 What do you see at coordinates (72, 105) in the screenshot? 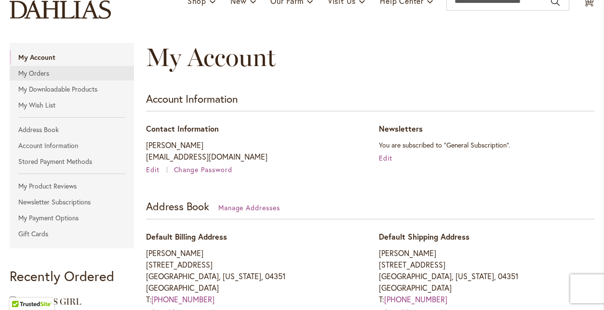
I see `a: My Wish List` at bounding box center [72, 105].